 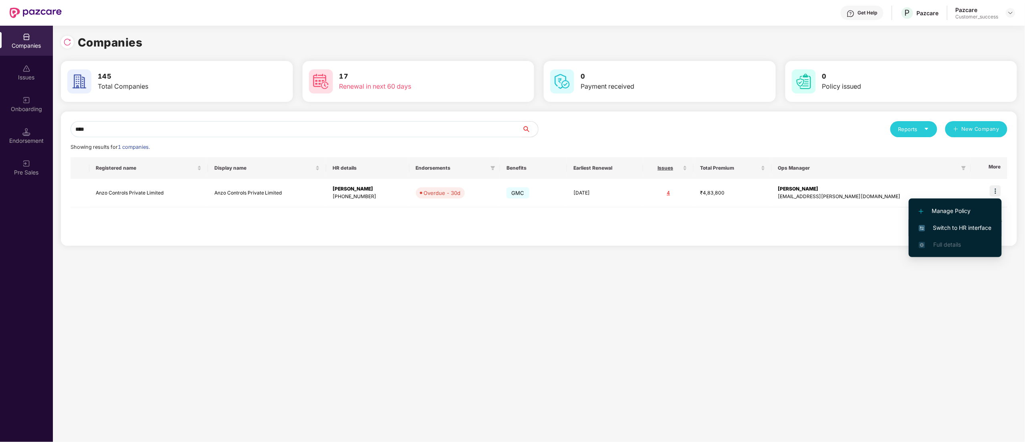 I want to click on th: Benefits, so click(x=533, y=168).